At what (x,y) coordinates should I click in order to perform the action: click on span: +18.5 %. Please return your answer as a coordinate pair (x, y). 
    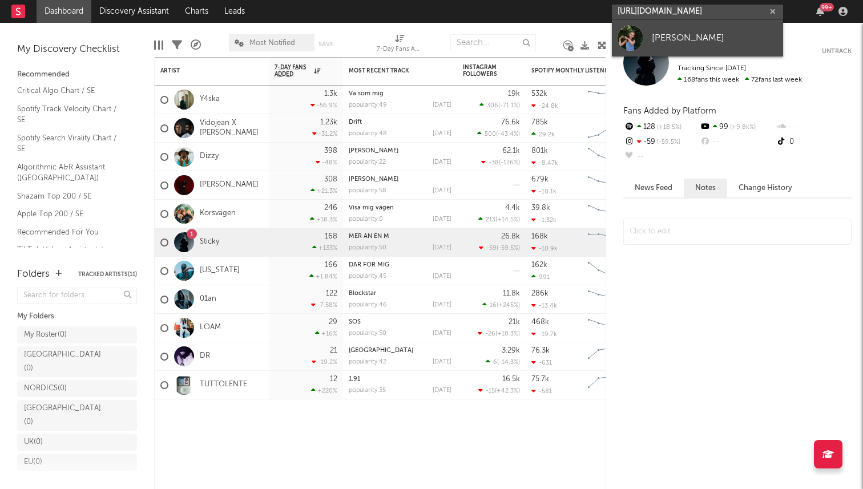
    Looking at the image, I should click on (668, 127).